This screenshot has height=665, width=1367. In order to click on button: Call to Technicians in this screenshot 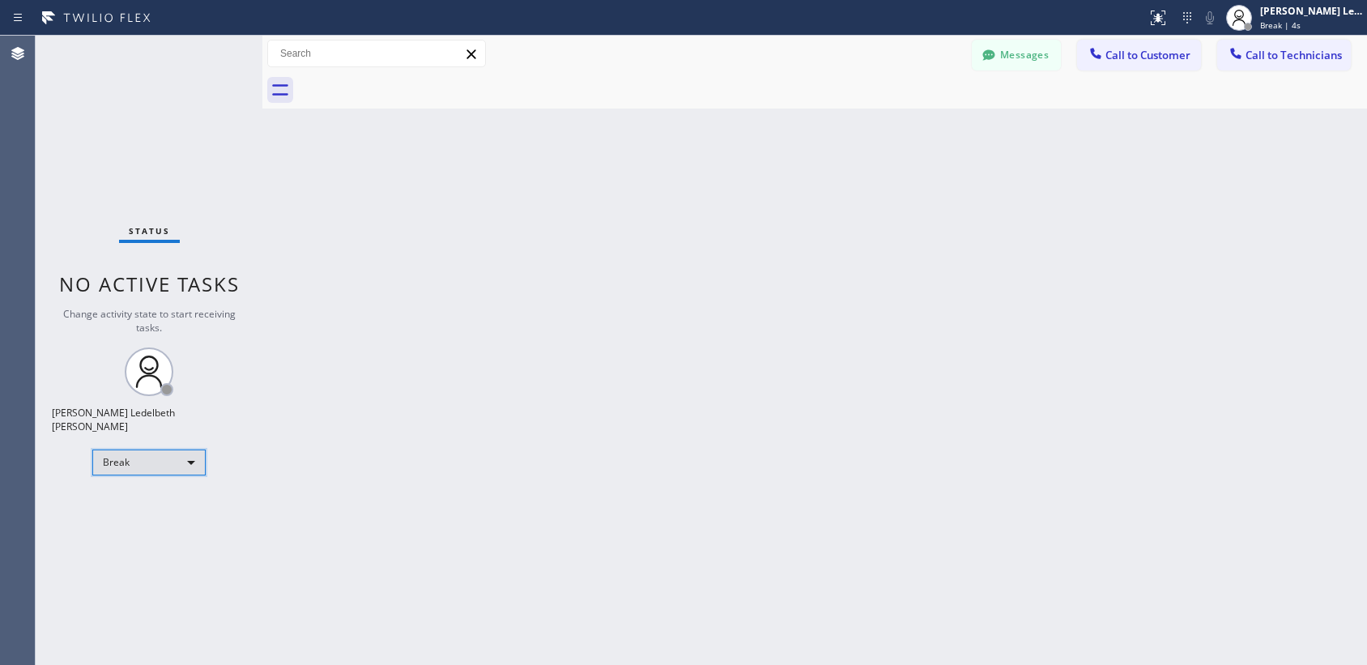, I will do `click(1284, 55)`.